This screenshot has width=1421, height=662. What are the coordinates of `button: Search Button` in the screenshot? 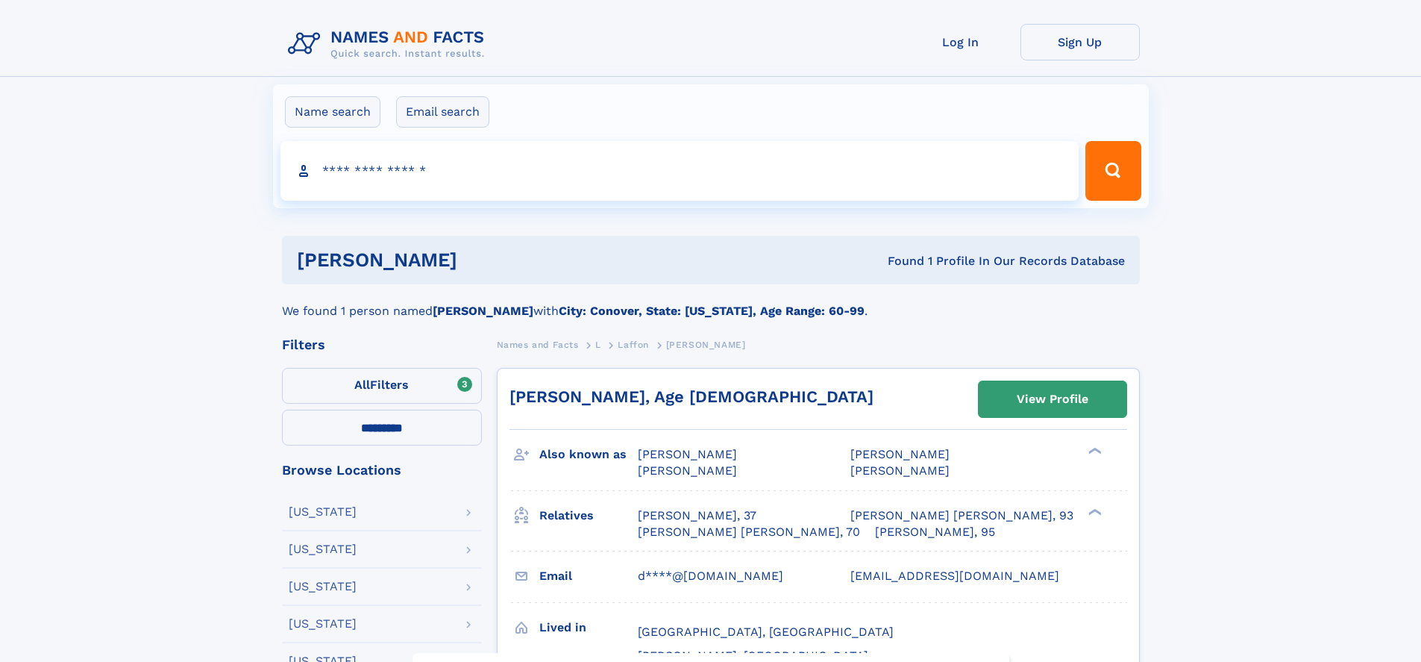 It's located at (1113, 171).